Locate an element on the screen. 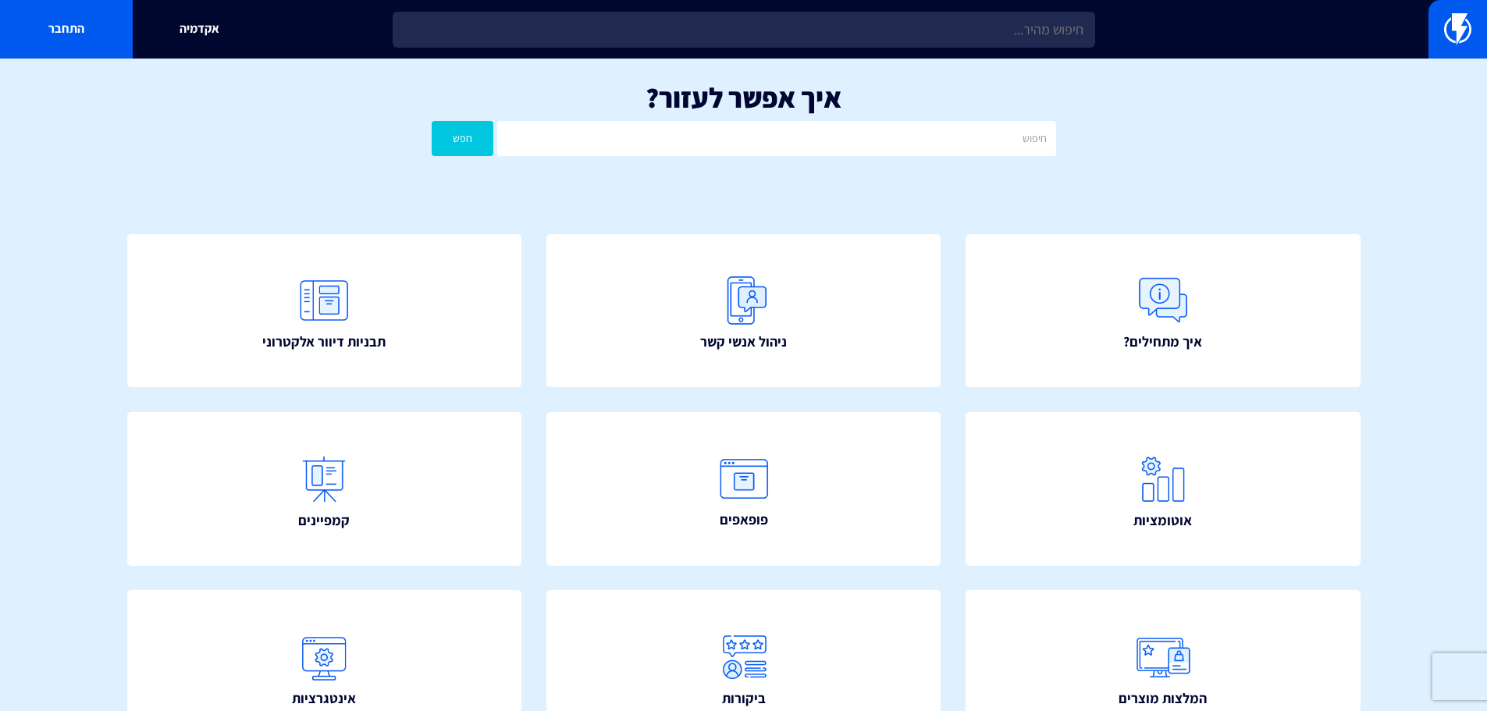 This screenshot has height=711, width=1487. a: תבניות דיוור אלקטרוני is located at coordinates (325, 311).